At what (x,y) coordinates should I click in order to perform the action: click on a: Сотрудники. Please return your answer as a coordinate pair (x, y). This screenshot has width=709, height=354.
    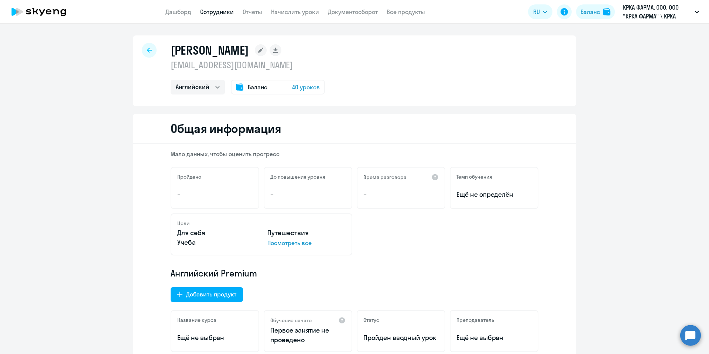
    Looking at the image, I should click on (217, 12).